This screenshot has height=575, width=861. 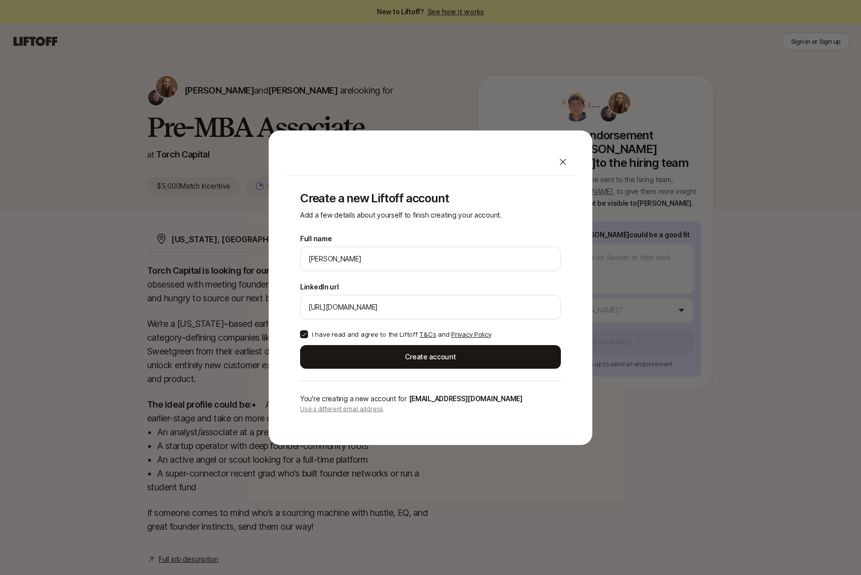 I want to click on input: e.g. Melanie Perkins, so click(x=431, y=259).